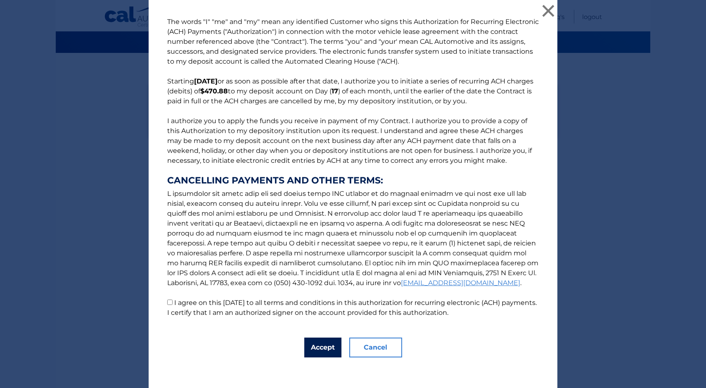 This screenshot has width=706, height=388. What do you see at coordinates (353, 181) in the screenshot?
I see `strong: CANCELLING PAYMENTS AND OTHER TERMS:` at bounding box center [353, 181].